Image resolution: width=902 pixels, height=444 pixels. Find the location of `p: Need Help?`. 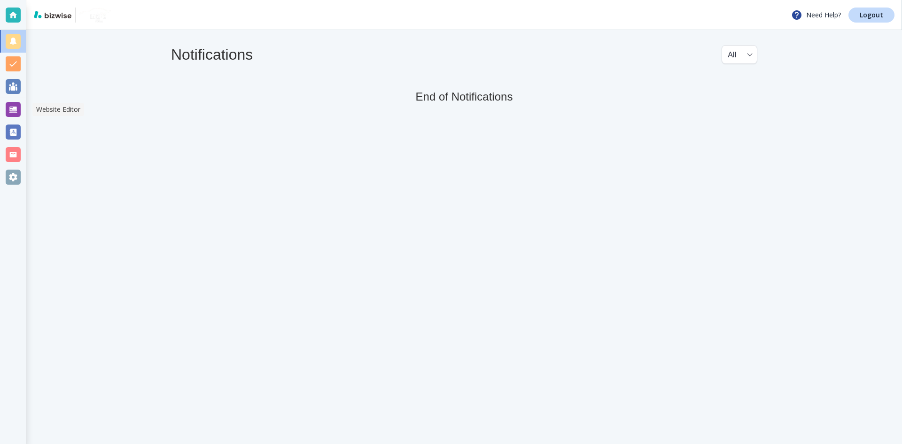

p: Need Help? is located at coordinates (816, 15).